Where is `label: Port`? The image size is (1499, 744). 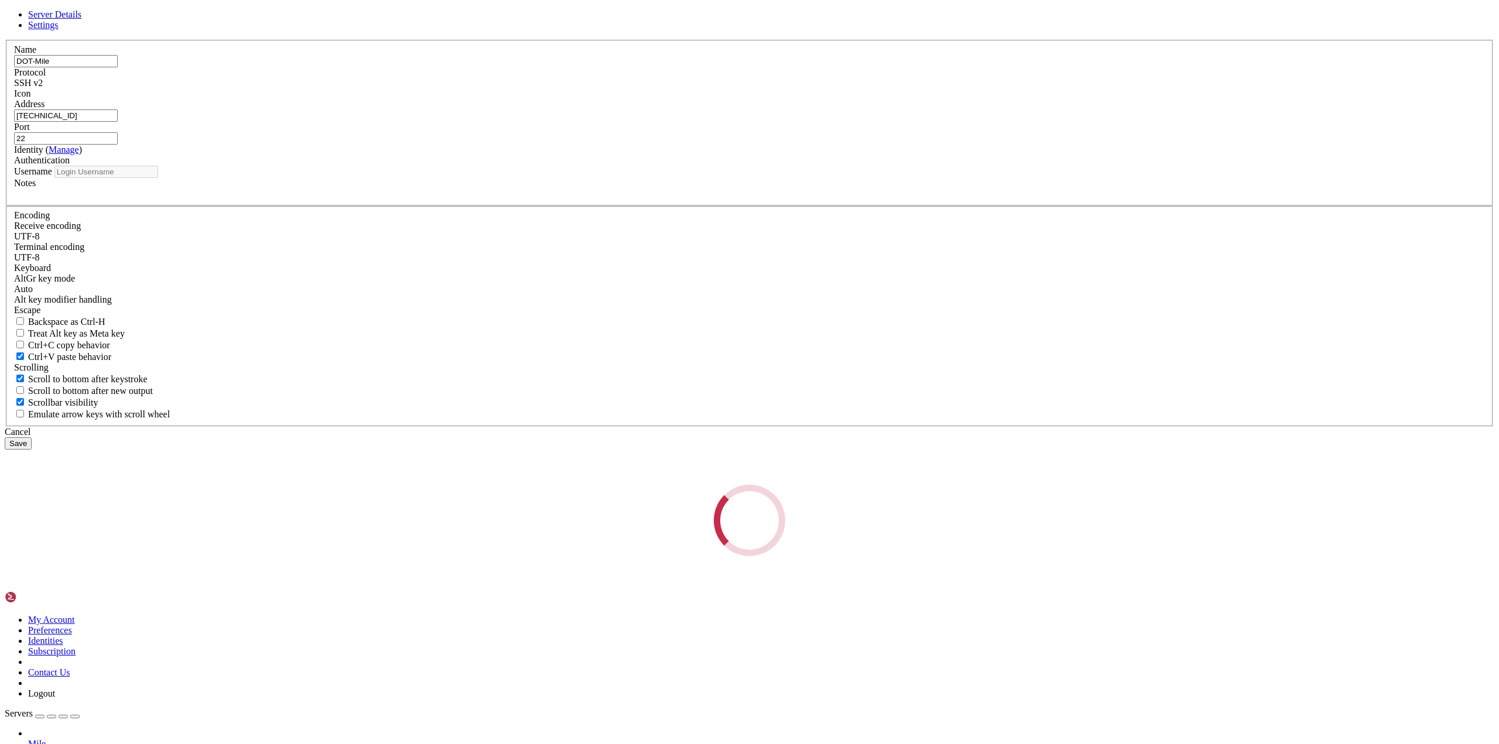 label: Port is located at coordinates (22, 126).